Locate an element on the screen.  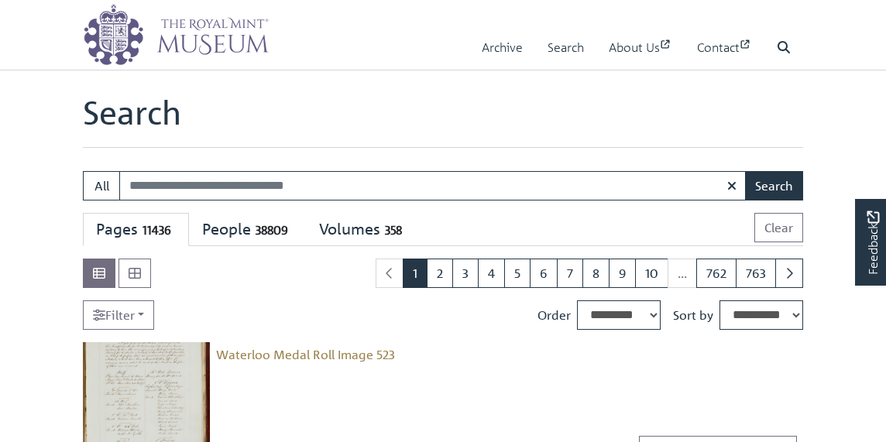
img: logo_wide.png is located at coordinates (176, 35).